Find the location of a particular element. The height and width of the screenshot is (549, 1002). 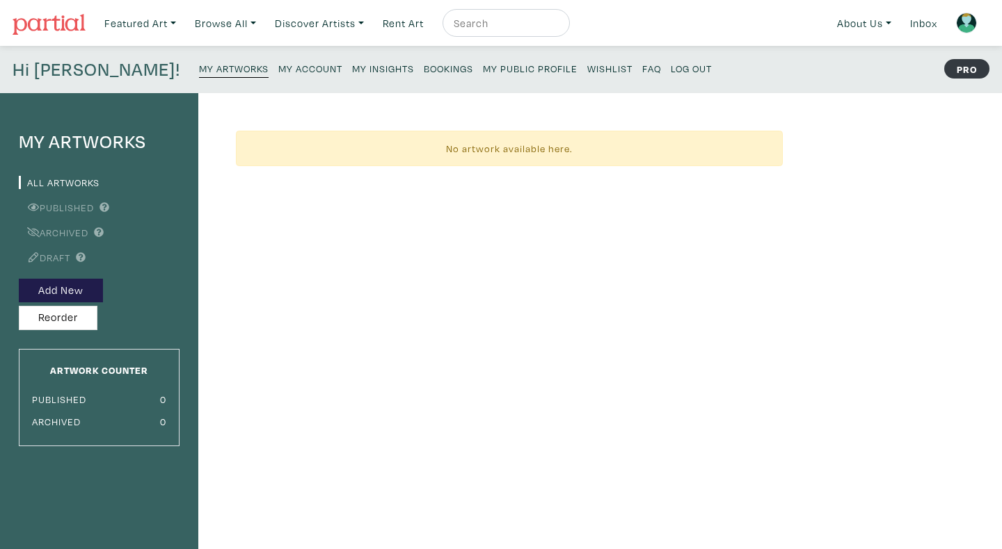

a: FAQ is located at coordinates (651, 67).